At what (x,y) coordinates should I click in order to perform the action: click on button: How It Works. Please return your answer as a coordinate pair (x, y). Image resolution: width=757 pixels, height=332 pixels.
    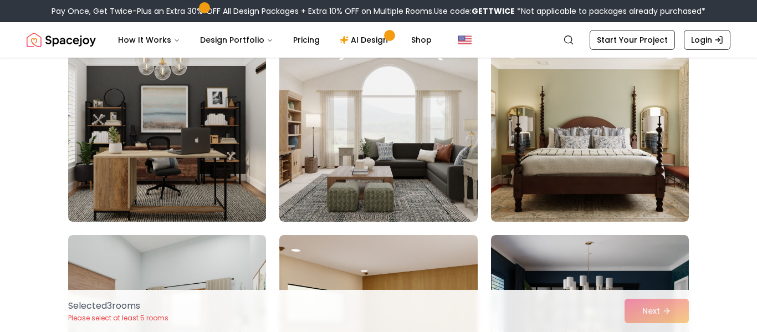
    Looking at the image, I should click on (149, 40).